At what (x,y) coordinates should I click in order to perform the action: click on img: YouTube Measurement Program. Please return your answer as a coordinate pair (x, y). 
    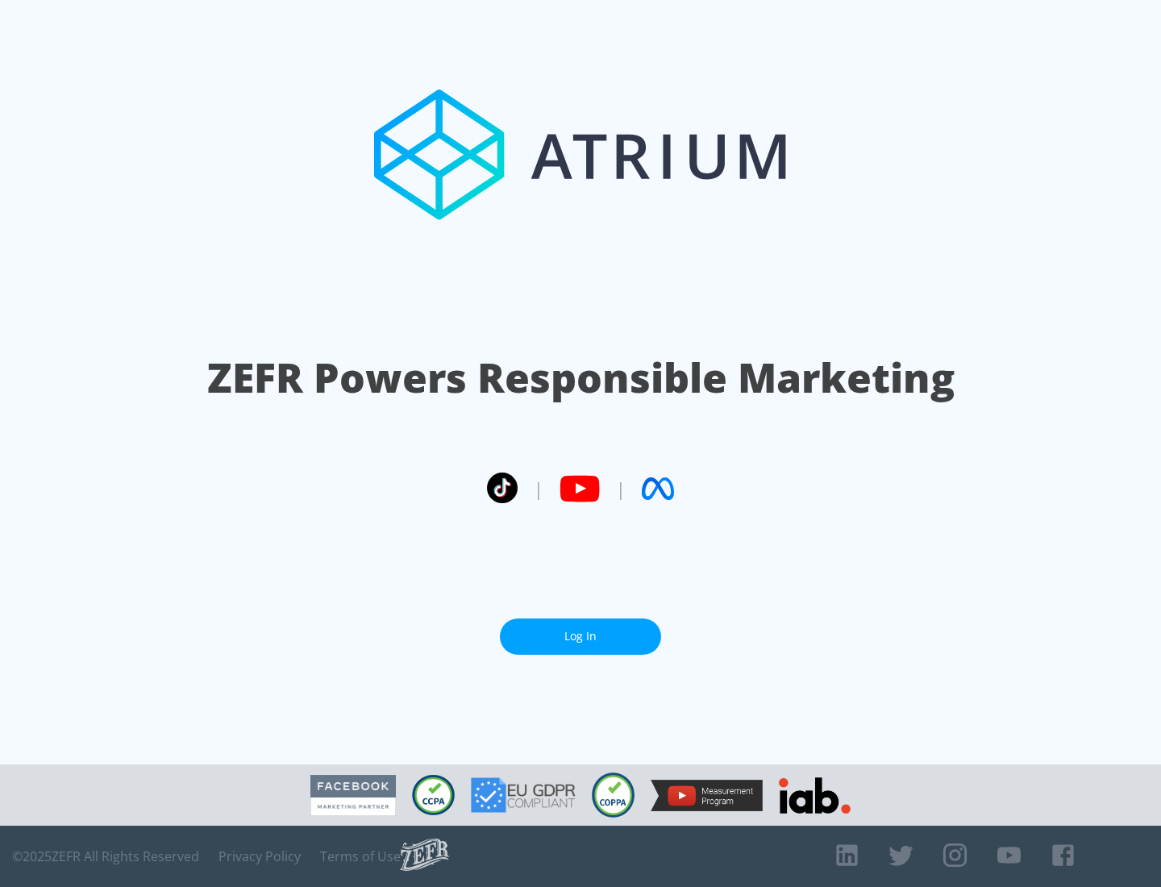
    Looking at the image, I should click on (706, 795).